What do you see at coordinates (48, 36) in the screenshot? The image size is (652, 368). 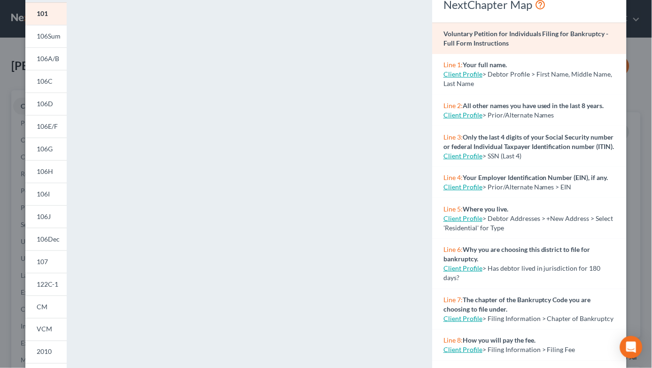 I see `span: 106Sum` at bounding box center [48, 36].